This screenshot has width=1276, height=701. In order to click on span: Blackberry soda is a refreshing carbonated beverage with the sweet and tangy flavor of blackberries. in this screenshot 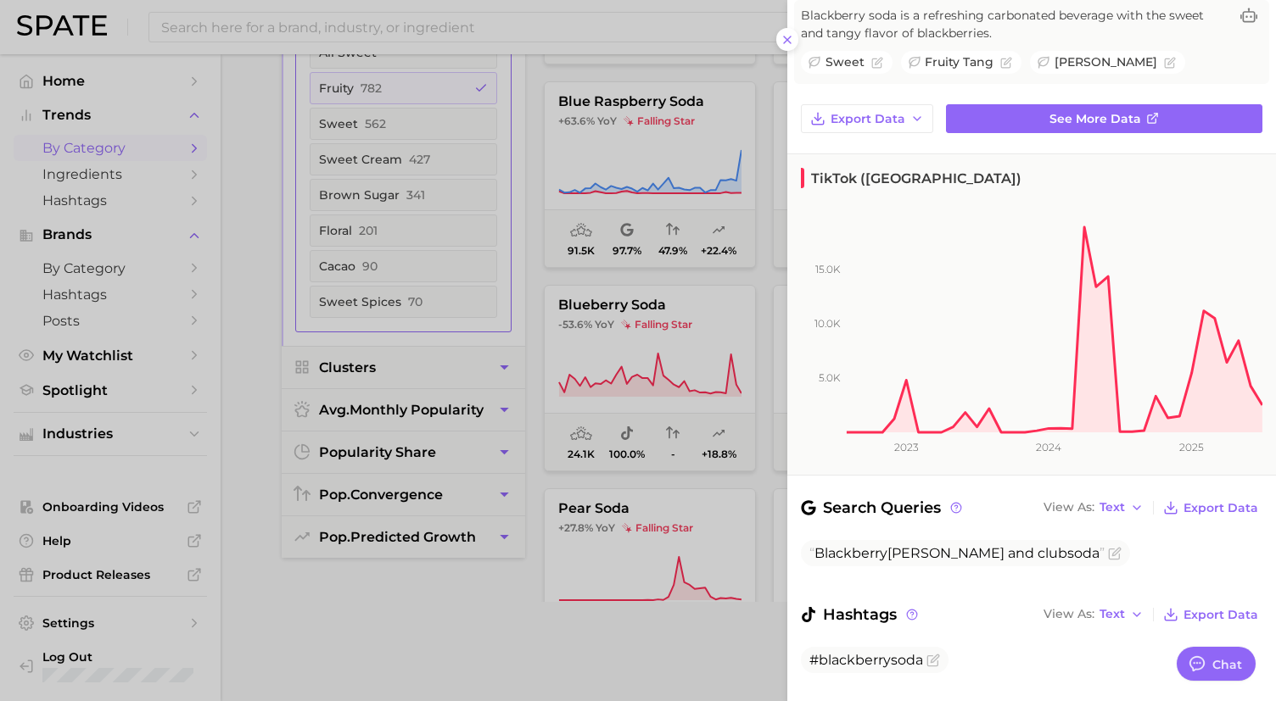, I will do `click(1014, 25)`.